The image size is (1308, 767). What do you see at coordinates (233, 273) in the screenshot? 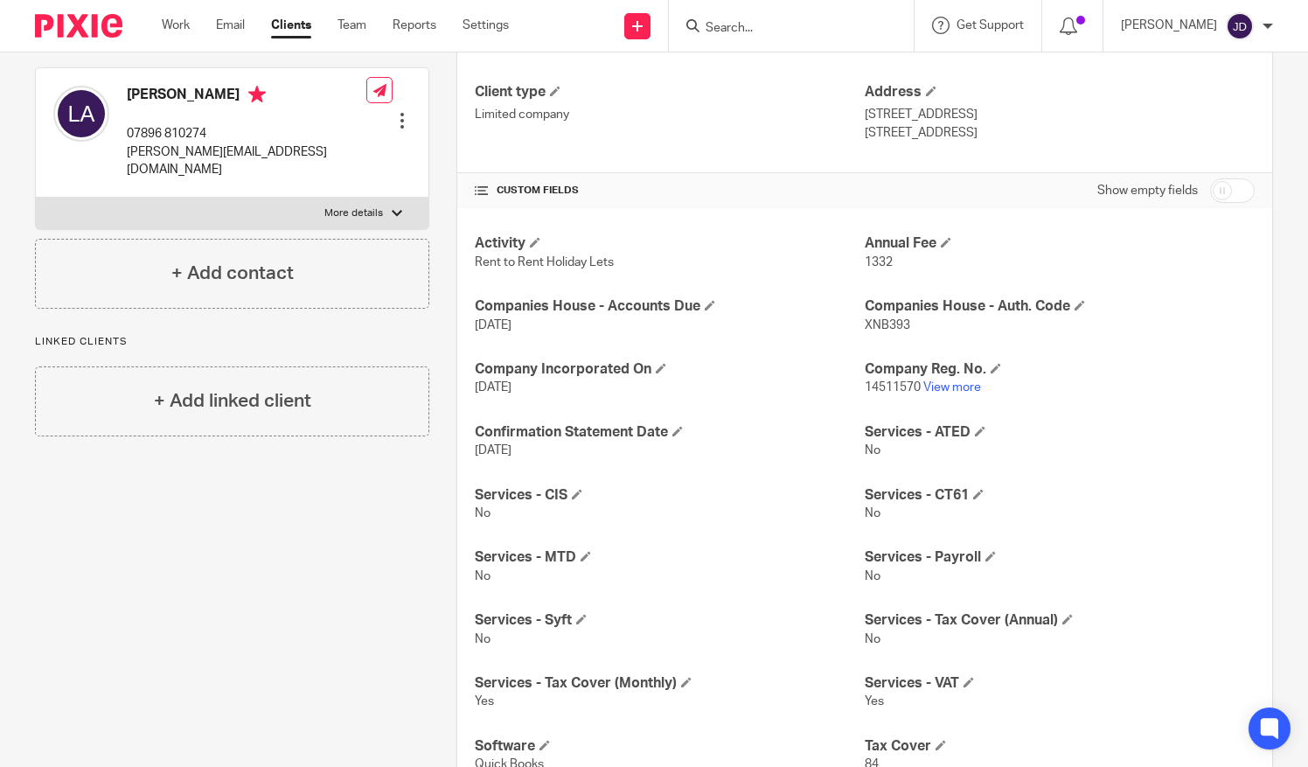
I see `h4: + Add contact` at bounding box center [233, 273].